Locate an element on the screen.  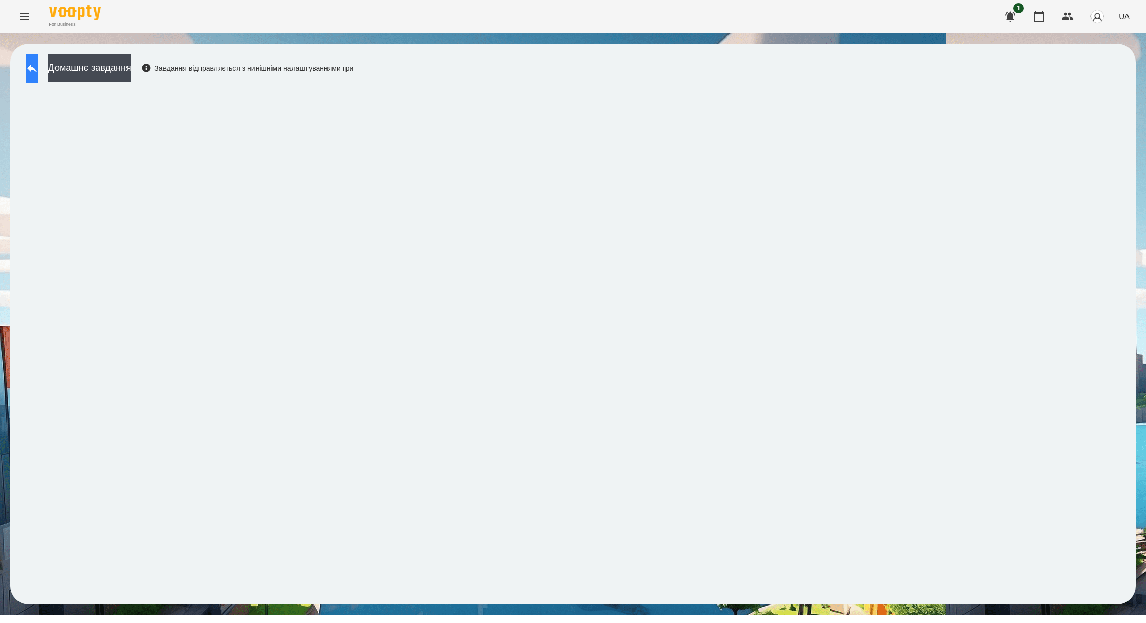
span: UA is located at coordinates (1124, 16).